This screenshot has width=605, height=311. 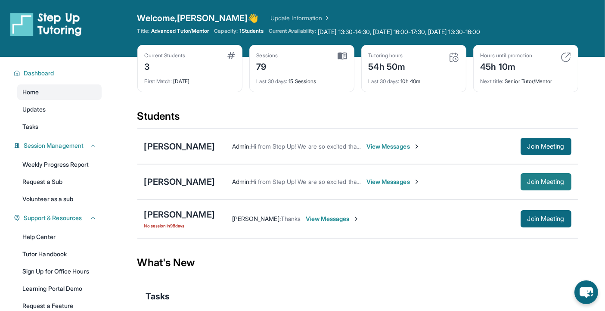 I want to click on a: Home, so click(x=59, y=92).